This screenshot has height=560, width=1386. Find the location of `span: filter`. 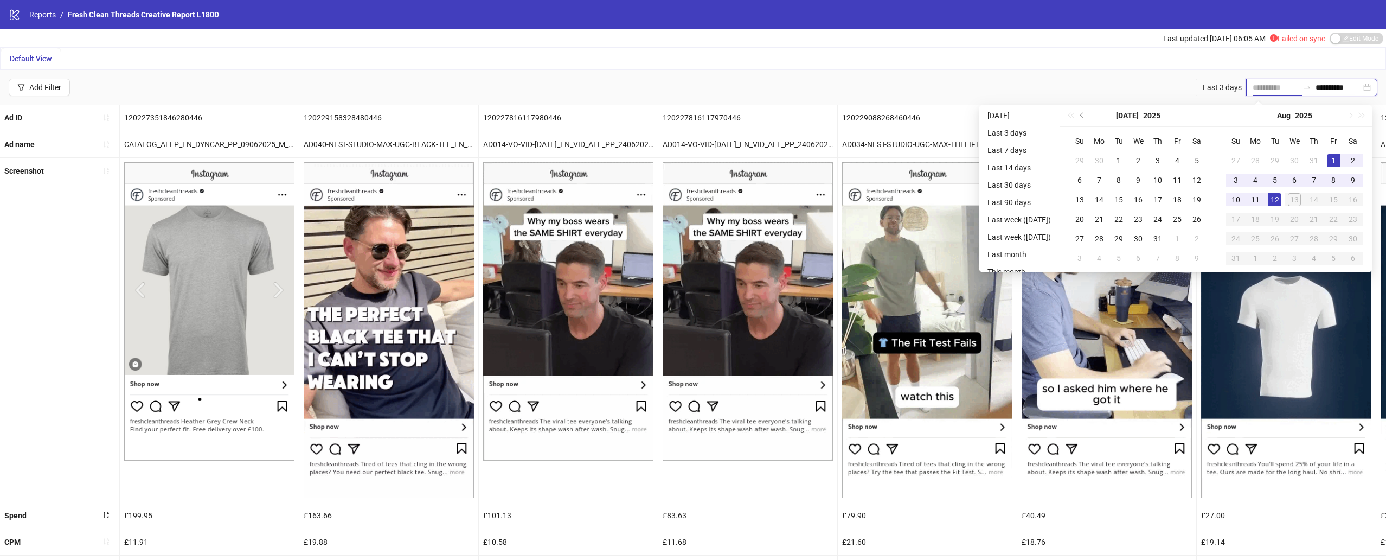

span: filter is located at coordinates (21, 87).